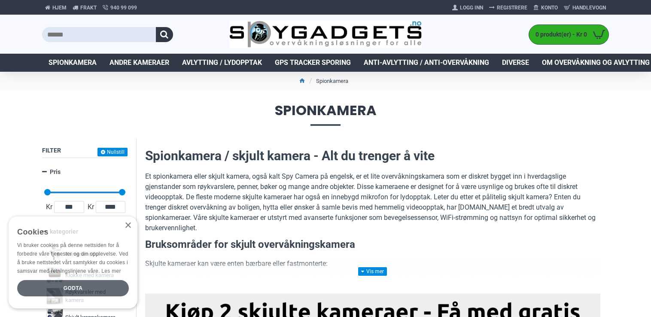 Image resolution: width=651 pixels, height=317 pixels. What do you see at coordinates (373, 156) in the screenshot?
I see `h2: Spionkamera / skjult kamera - Alt du trenger å vite` at bounding box center [373, 156].